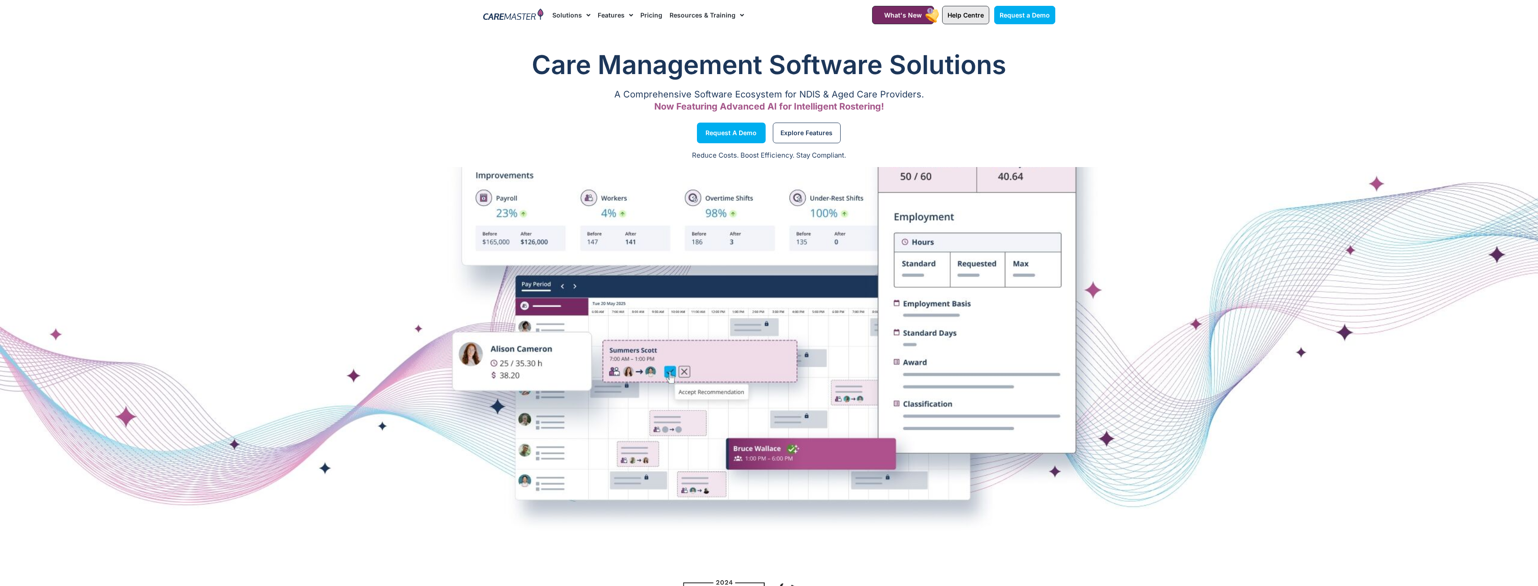 Image resolution: width=1538 pixels, height=586 pixels. I want to click on p: Reduce Costs. Boost Efficiency. Stay Compliant., so click(769, 155).